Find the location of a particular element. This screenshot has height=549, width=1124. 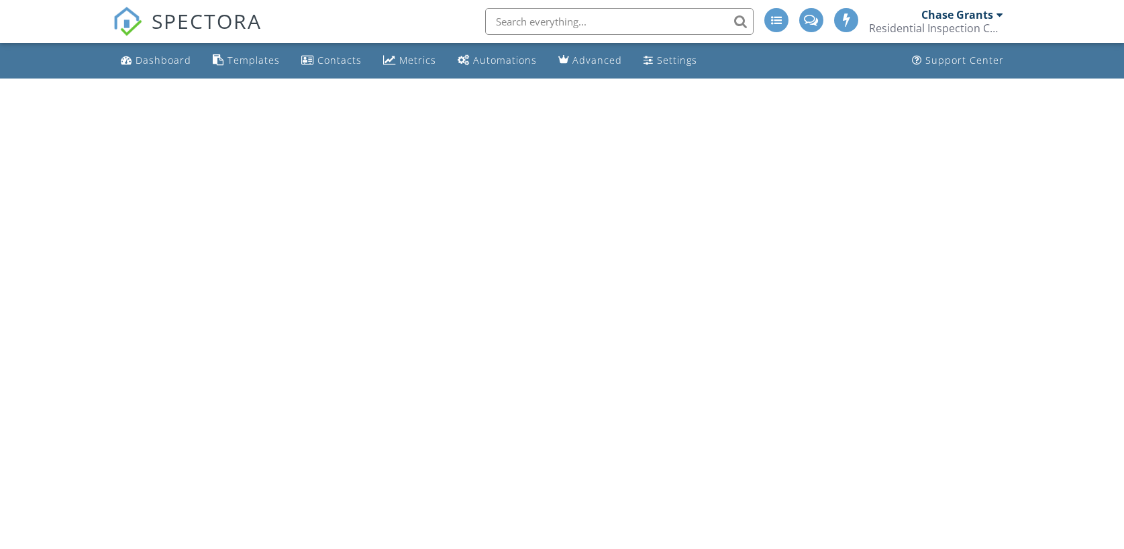

div: Chase Grants is located at coordinates (957, 15).